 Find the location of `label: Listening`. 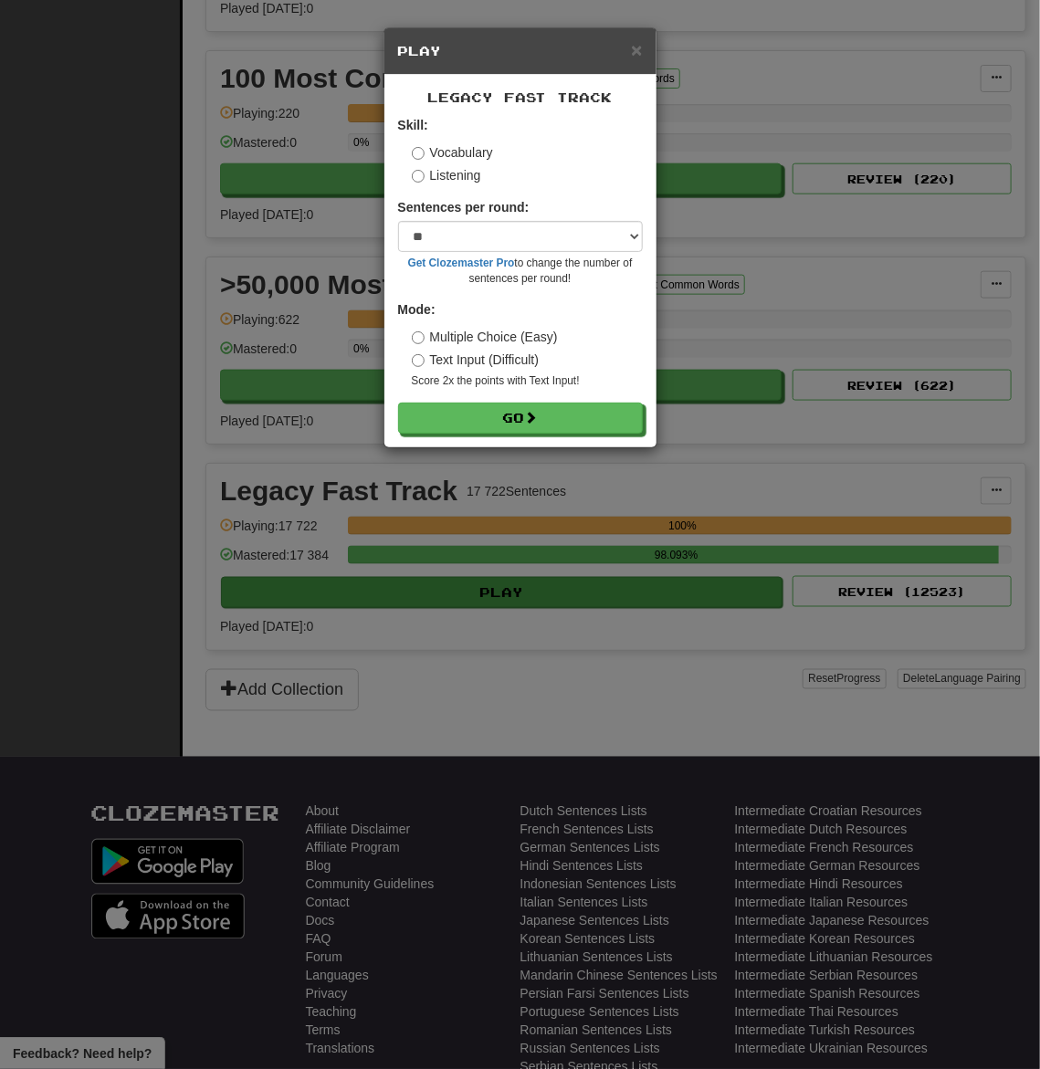

label: Listening is located at coordinates (446, 175).